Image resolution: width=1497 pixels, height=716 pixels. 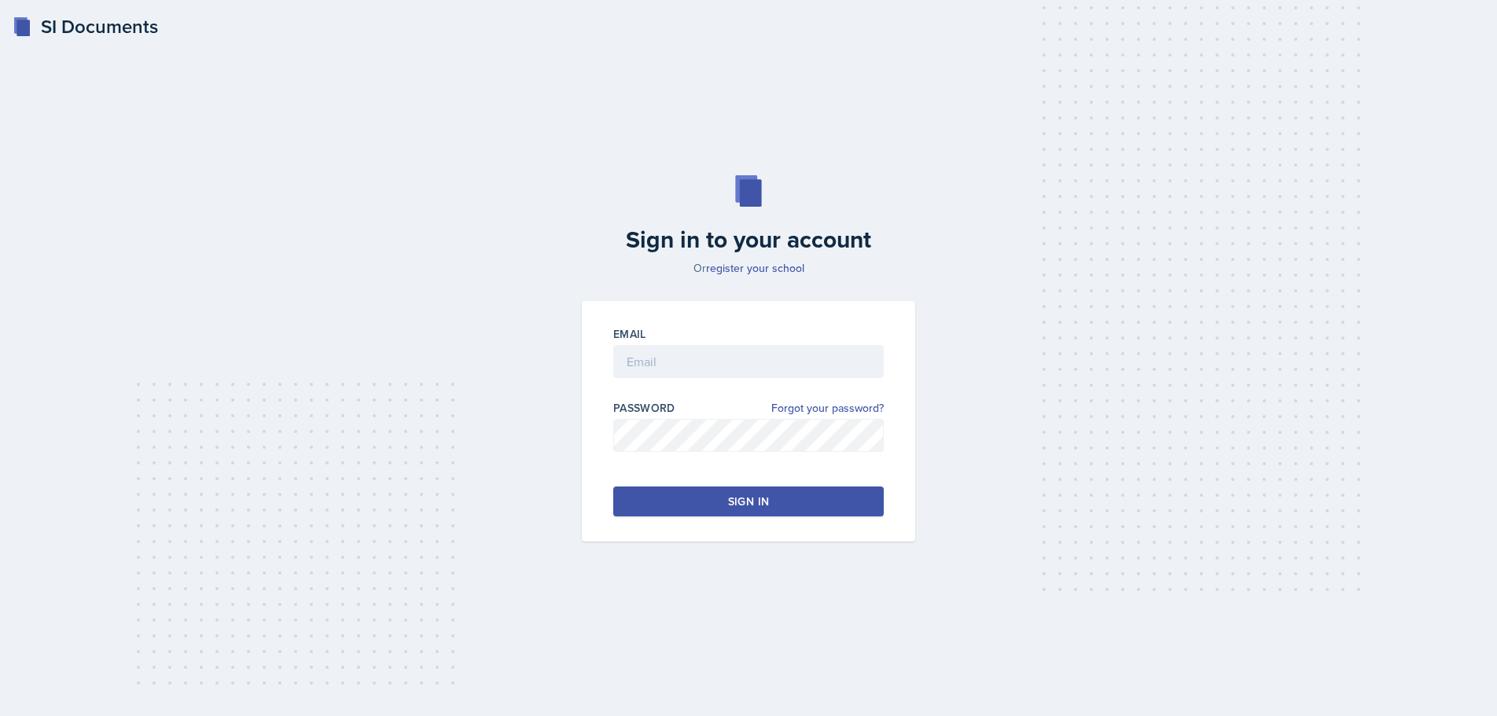 I want to click on p: Or, so click(x=748, y=268).